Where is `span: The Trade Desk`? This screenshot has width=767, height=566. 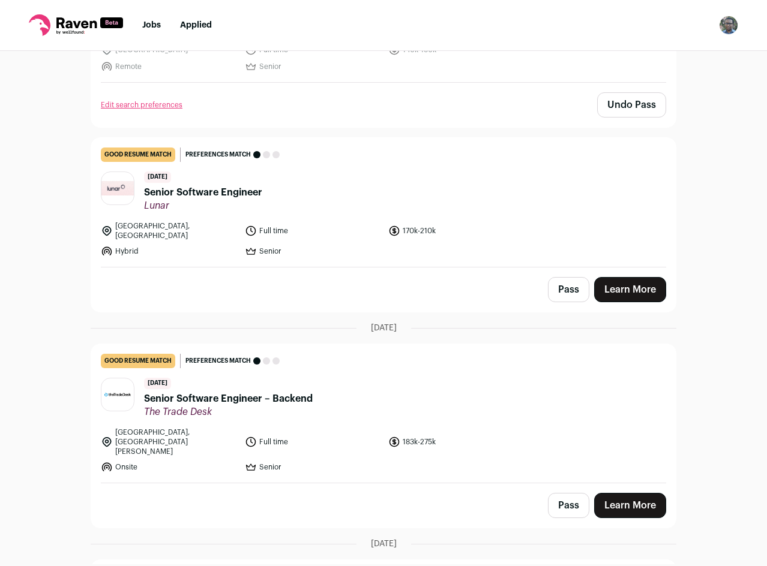 span: The Trade Desk is located at coordinates (228, 412).